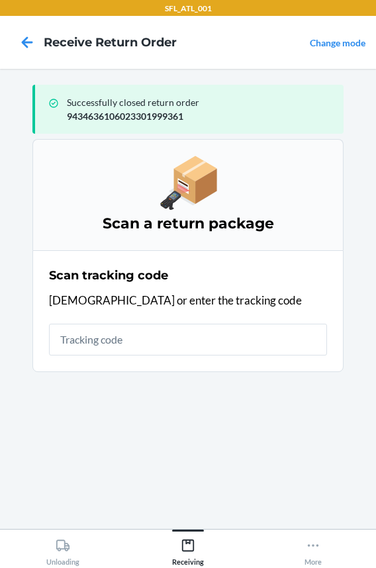 This screenshot has width=376, height=568. What do you see at coordinates (188, 550) in the screenshot?
I see `div: Receiving` at bounding box center [188, 550].